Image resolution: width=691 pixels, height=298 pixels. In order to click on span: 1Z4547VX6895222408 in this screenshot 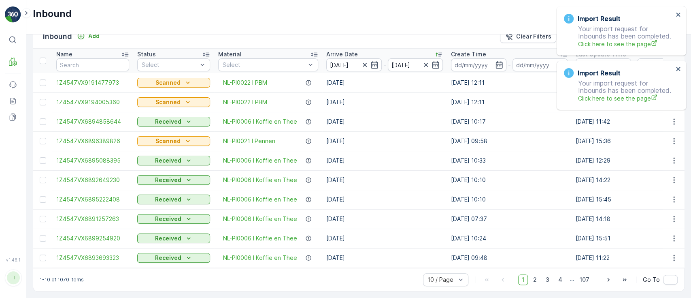, I will do `click(93, 199)`.